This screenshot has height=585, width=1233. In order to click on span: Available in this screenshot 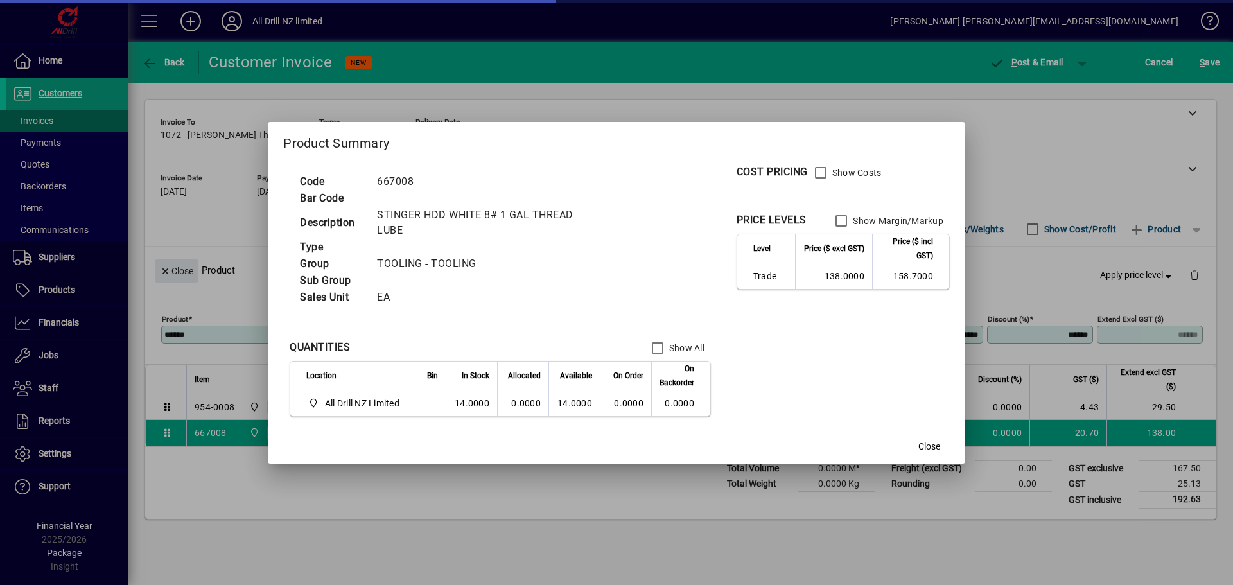, I will do `click(576, 376)`.